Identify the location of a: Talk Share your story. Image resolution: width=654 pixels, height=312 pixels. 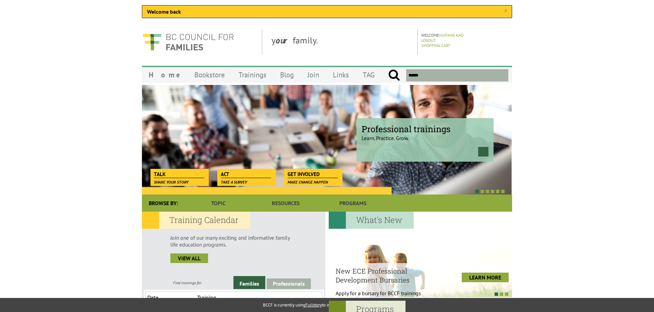
(179, 174).